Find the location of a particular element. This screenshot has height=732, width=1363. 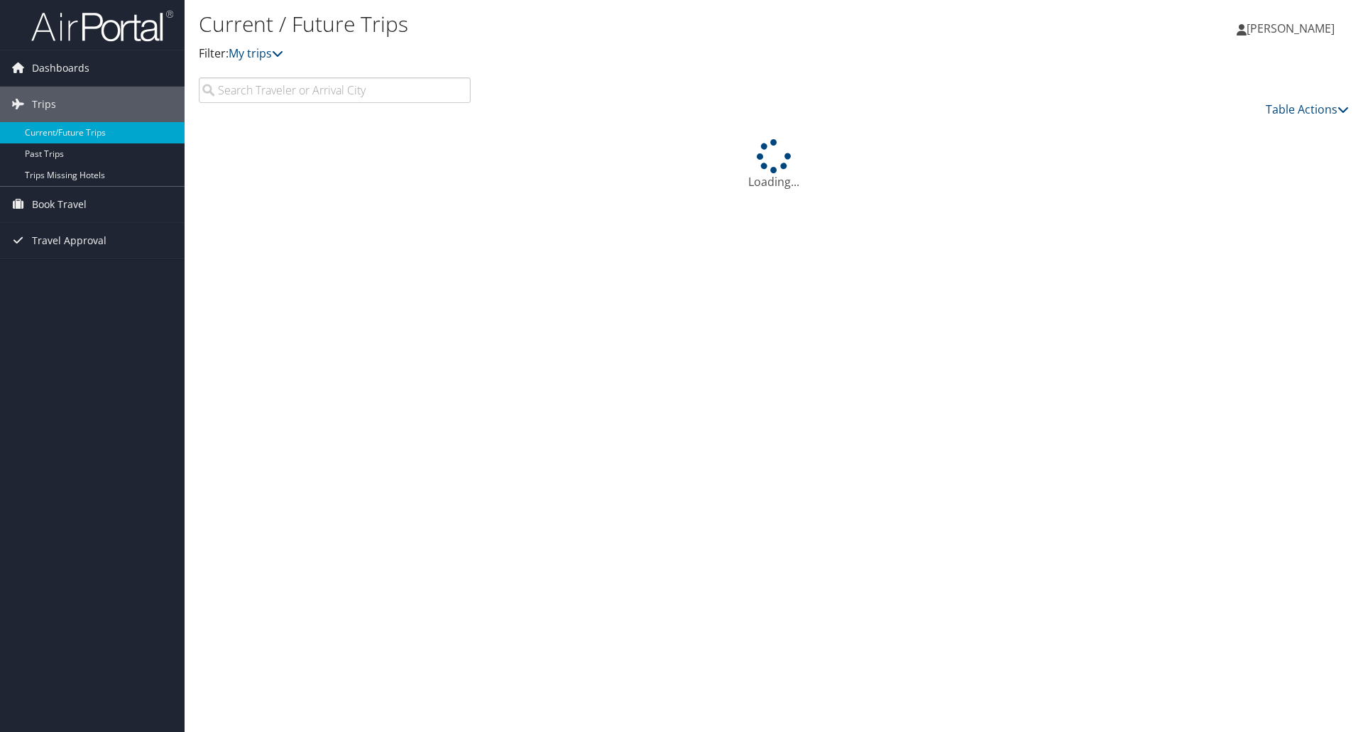

h1: Current / Future Trips is located at coordinates (582, 24).